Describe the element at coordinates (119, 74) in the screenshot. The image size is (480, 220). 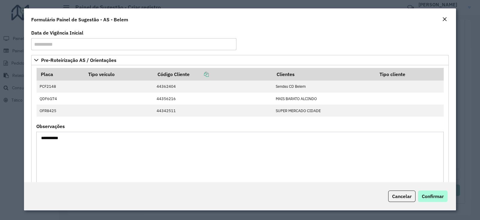
I see `th: Tipo veículo` at that location.